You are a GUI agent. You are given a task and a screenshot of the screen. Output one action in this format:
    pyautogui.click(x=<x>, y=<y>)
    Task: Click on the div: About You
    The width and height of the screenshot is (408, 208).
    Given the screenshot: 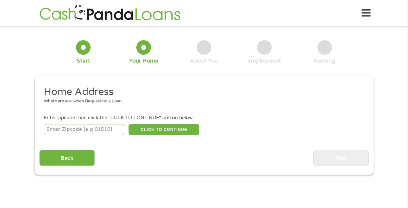 What is the action you would take?
    pyautogui.click(x=204, y=61)
    